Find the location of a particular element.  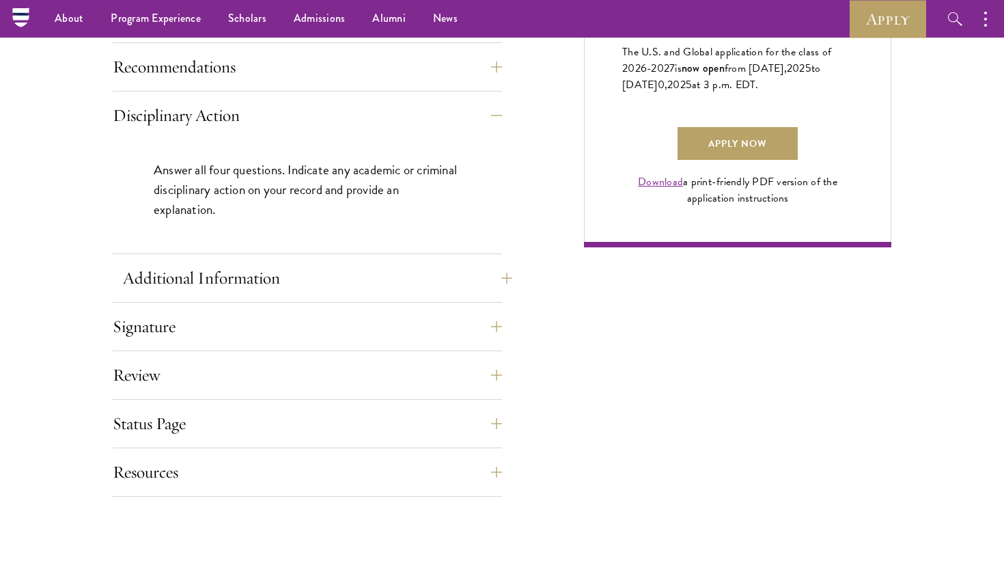

span: is is located at coordinates (678, 68).